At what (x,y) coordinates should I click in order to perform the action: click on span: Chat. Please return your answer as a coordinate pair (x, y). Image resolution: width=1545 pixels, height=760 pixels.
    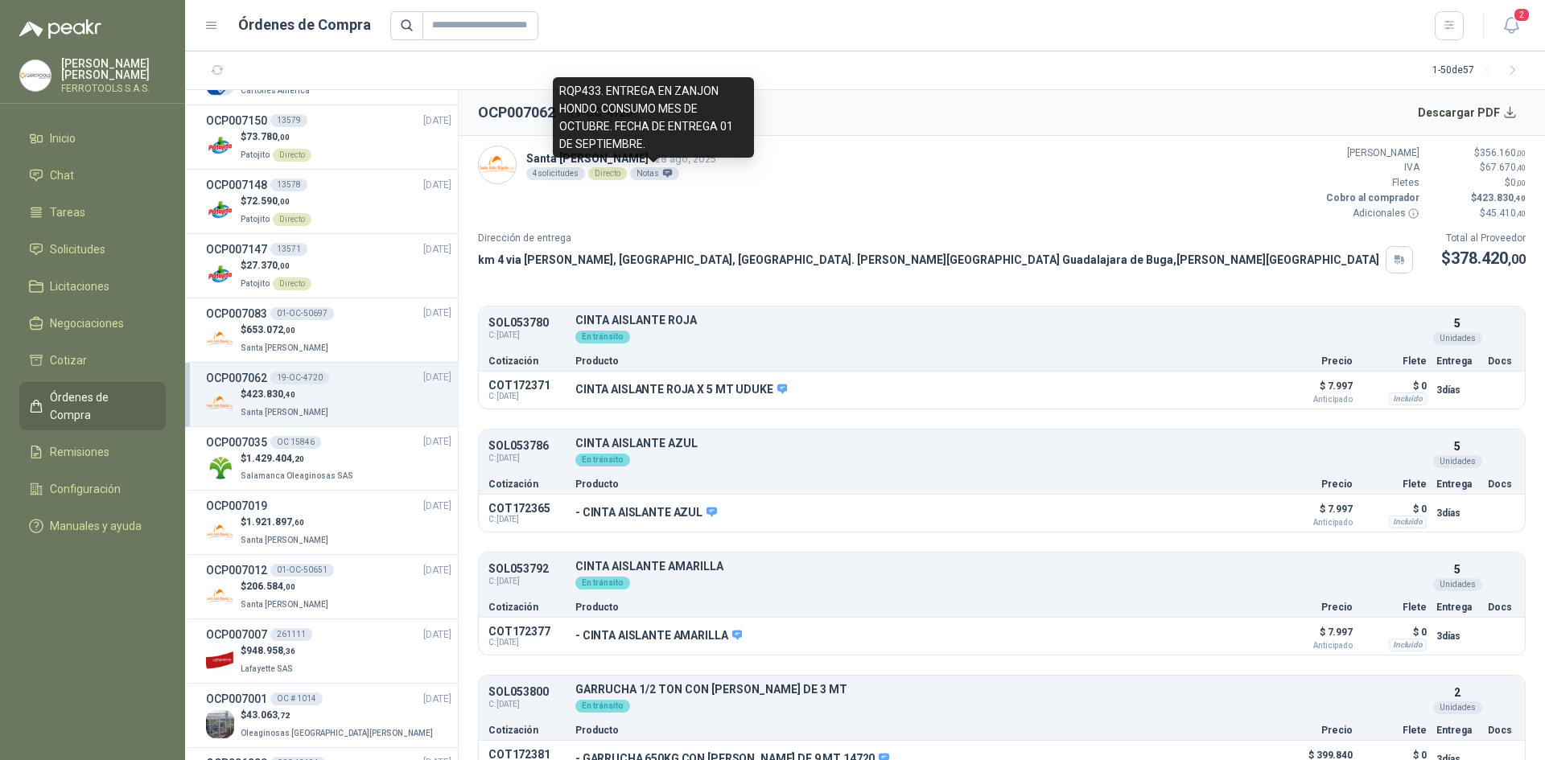
    Looking at the image, I should click on (62, 175).